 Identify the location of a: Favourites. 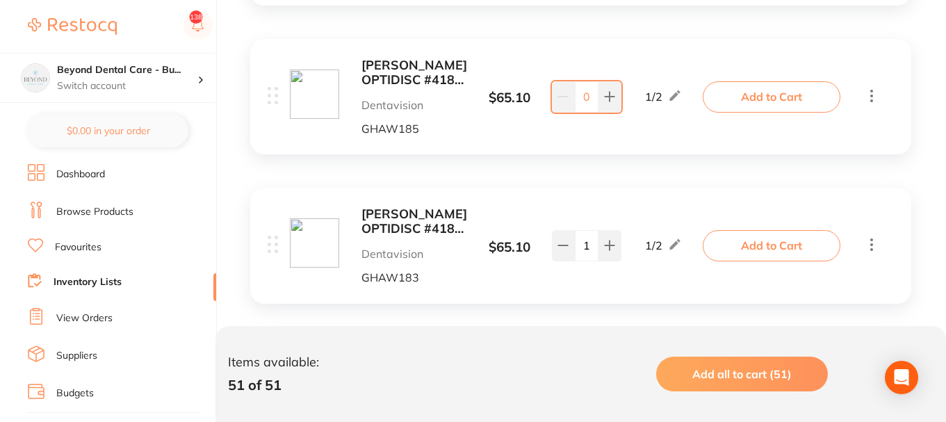
(78, 247).